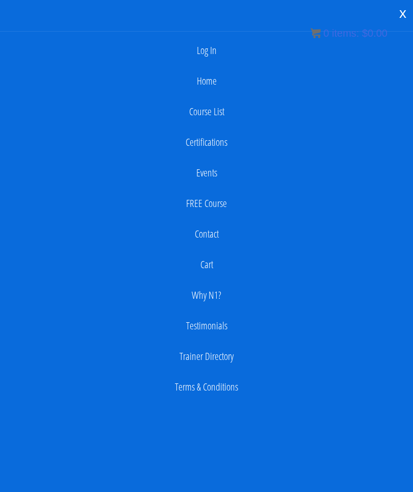 The height and width of the screenshot is (492, 413). What do you see at coordinates (206, 295) in the screenshot?
I see `a: Why N1?` at bounding box center [206, 295].